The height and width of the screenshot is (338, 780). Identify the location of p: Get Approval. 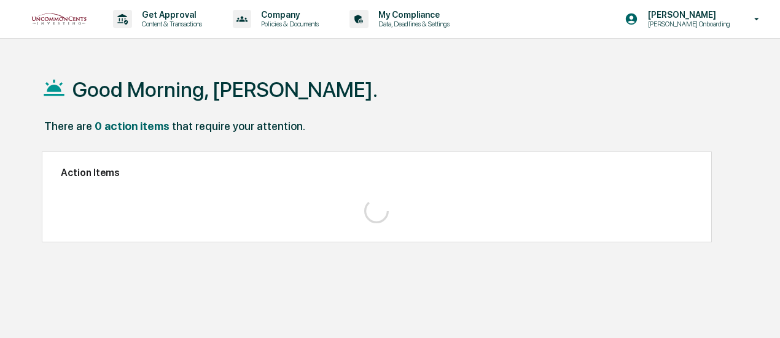
(170, 15).